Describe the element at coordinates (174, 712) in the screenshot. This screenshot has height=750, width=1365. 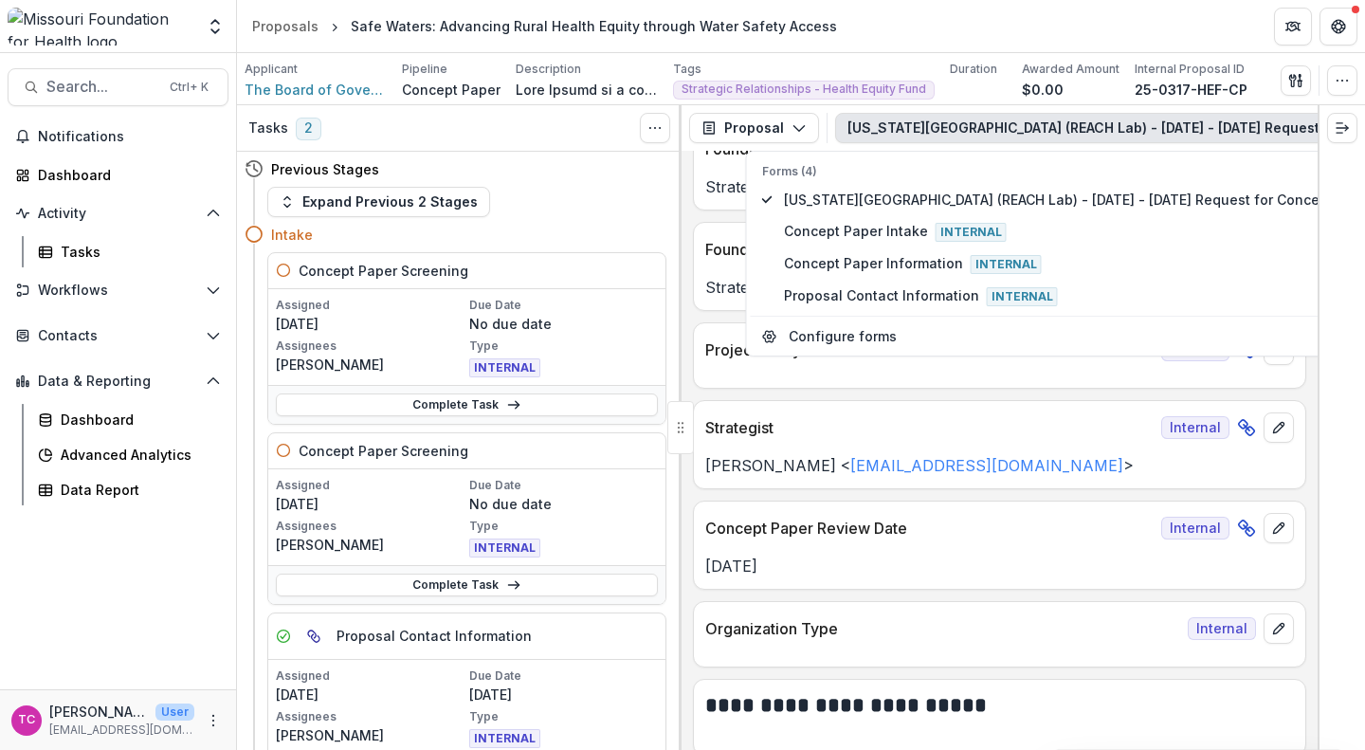
I see `p: User` at that location.